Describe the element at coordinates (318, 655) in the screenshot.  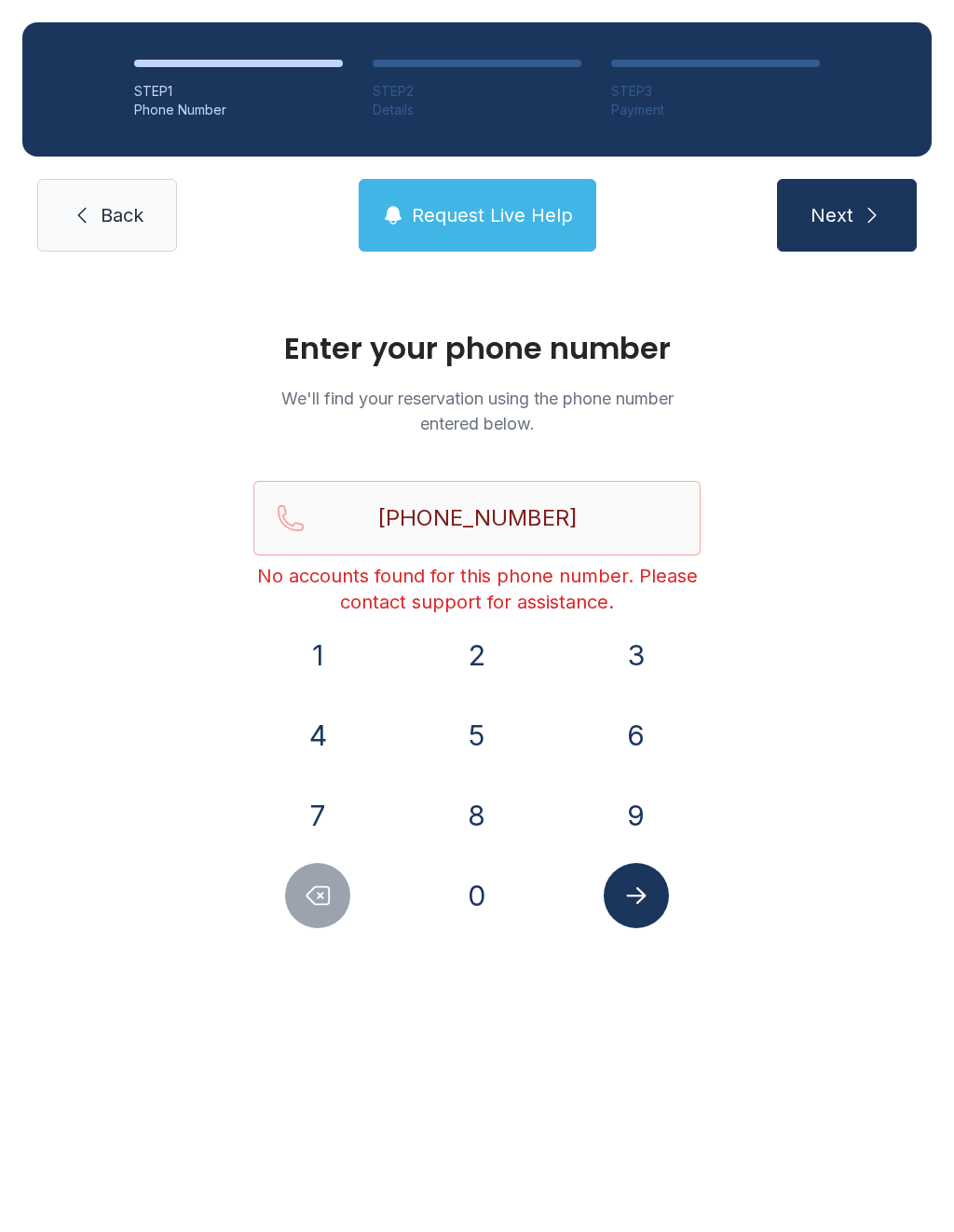
I see `button: 1` at that location.